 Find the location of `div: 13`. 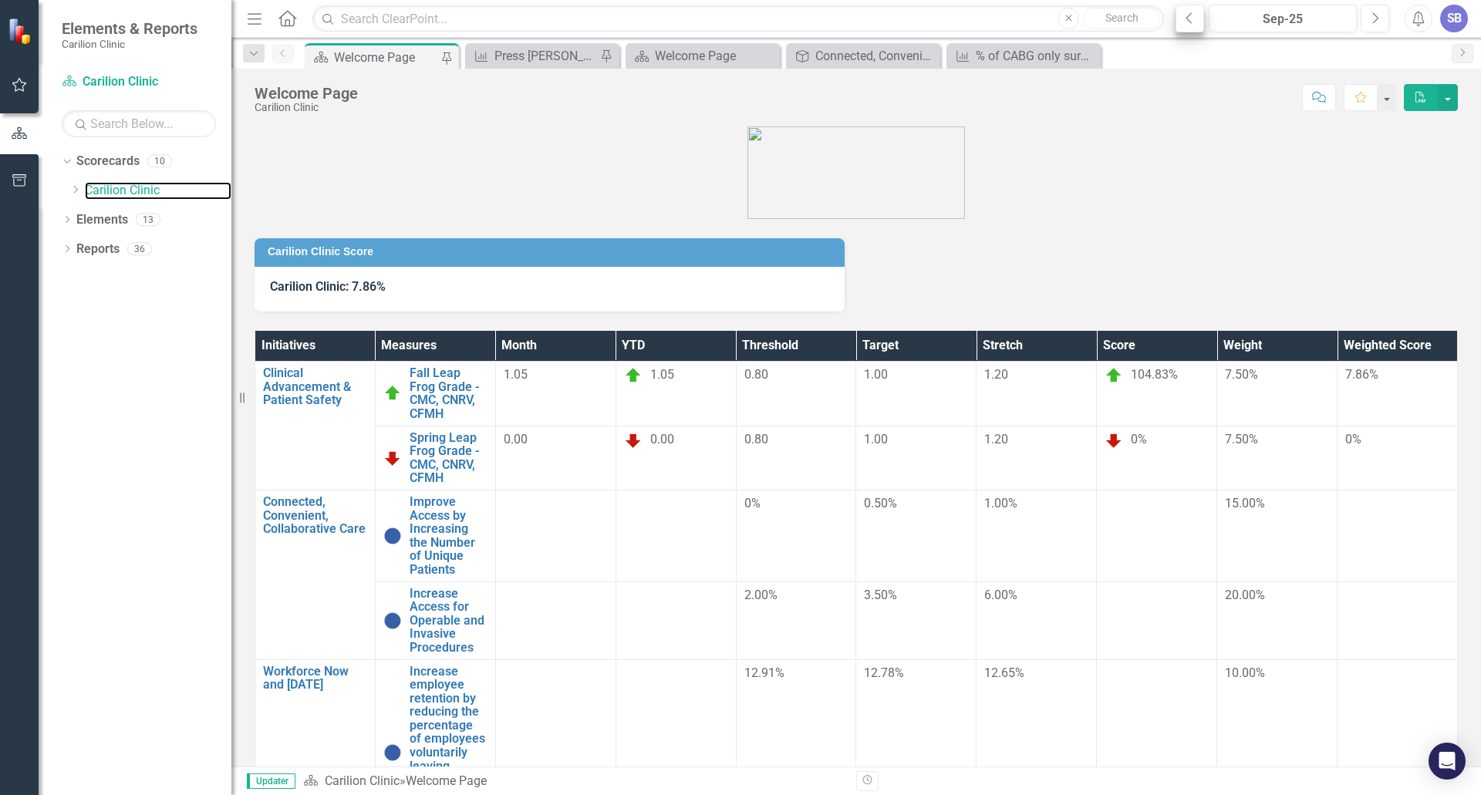

div: 13 is located at coordinates (148, 219).